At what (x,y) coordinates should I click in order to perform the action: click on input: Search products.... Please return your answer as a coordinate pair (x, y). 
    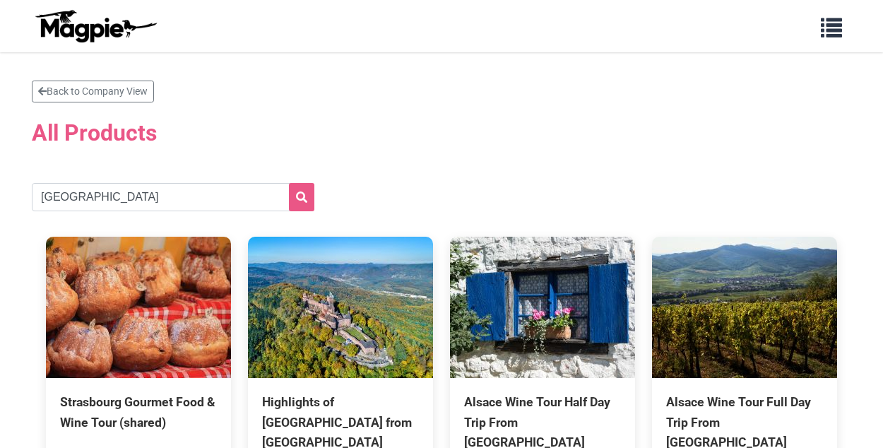
    Looking at the image, I should click on (173, 197).